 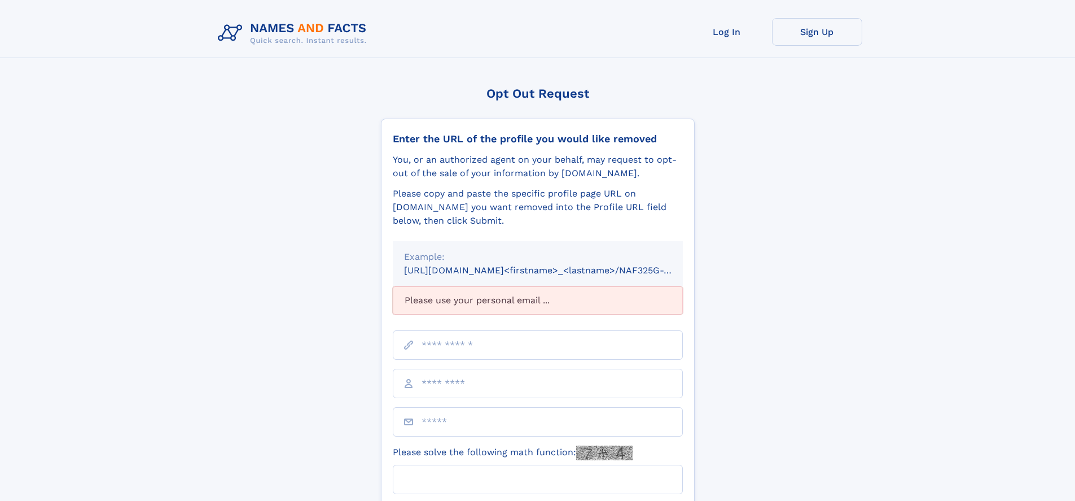 I want to click on div: Example:, so click(x=538, y=257).